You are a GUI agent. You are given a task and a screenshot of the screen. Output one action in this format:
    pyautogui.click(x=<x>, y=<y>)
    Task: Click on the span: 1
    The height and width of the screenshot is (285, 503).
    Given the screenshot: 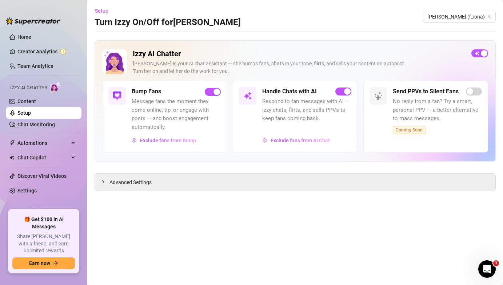 What is the action you would take?
    pyautogui.click(x=496, y=264)
    